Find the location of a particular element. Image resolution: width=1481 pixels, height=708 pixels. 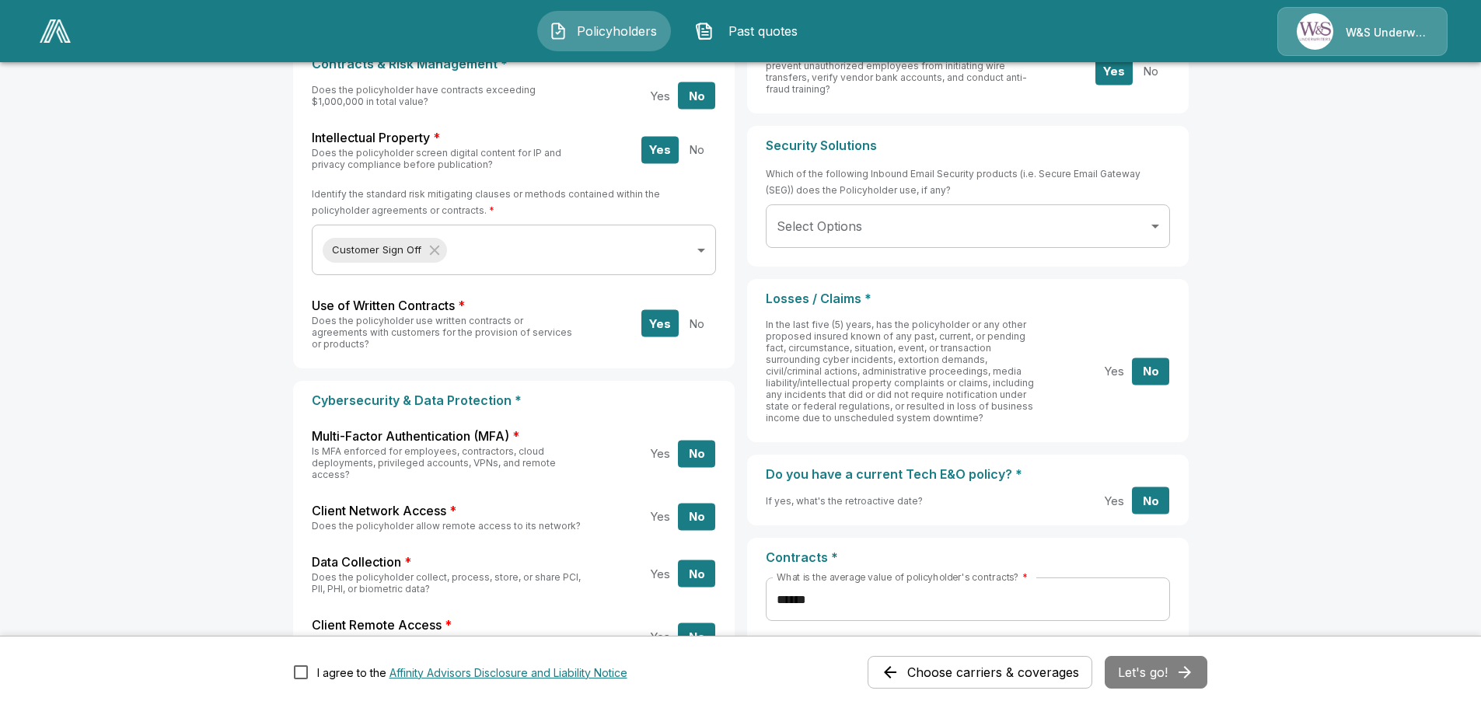

img: Past quotes Icon is located at coordinates (704, 31).